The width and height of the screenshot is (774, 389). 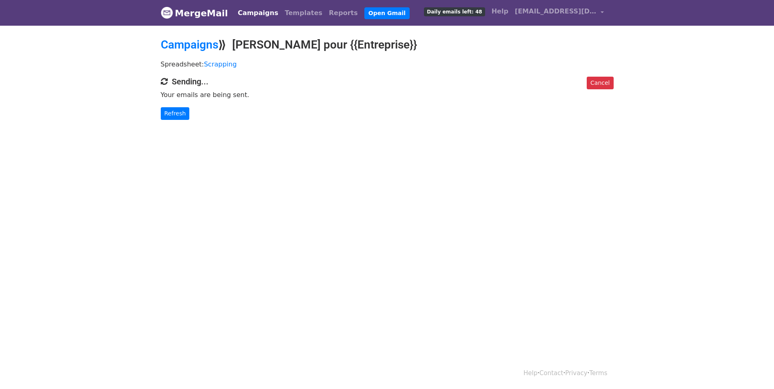 What do you see at coordinates (387, 64) in the screenshot?
I see `p: Spreadsheet:` at bounding box center [387, 64].